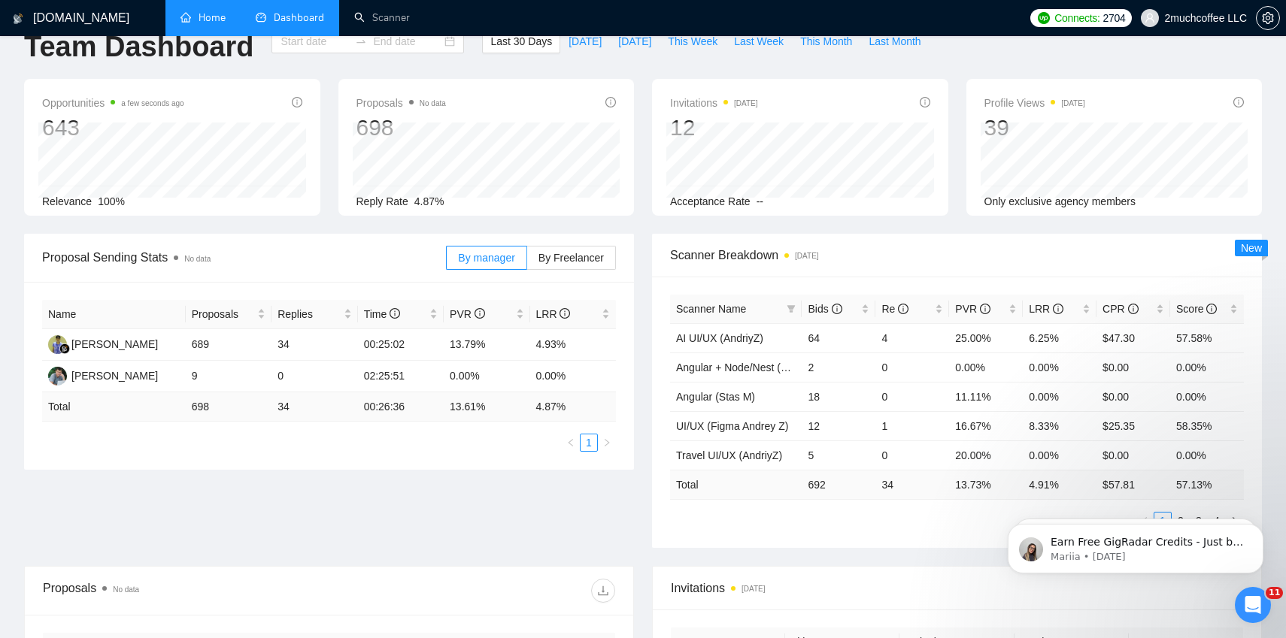  I want to click on td: 692, so click(839, 484).